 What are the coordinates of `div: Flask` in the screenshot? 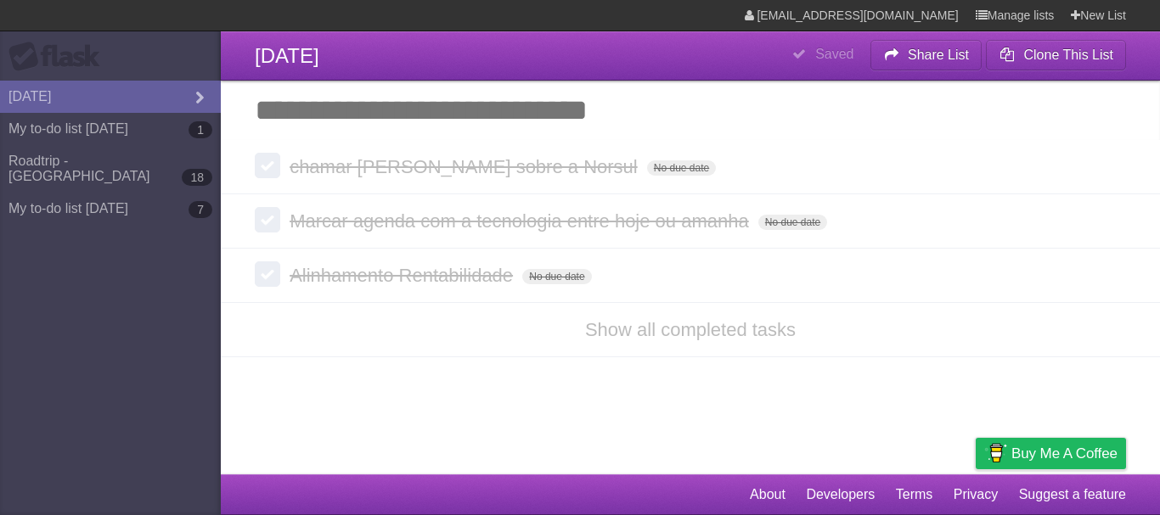 It's located at (59, 57).